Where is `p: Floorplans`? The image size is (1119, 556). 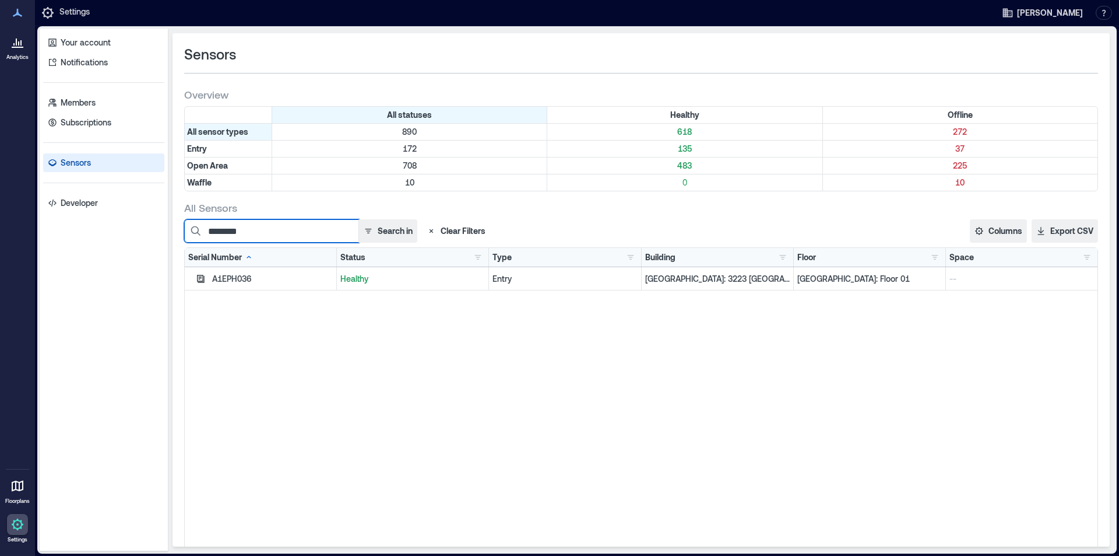
p: Floorplans is located at coordinates (17, 501).